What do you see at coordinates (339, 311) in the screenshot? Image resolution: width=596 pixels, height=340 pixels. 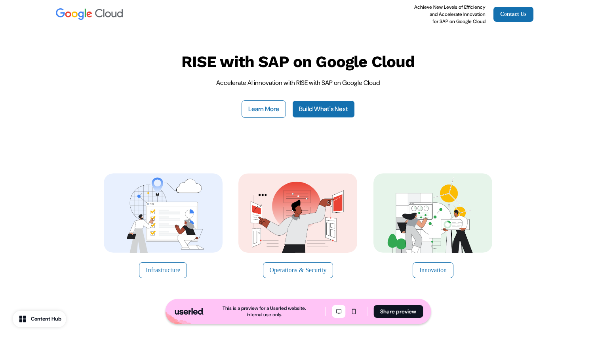 I see `button: Desktop mode` at bounding box center [339, 311].